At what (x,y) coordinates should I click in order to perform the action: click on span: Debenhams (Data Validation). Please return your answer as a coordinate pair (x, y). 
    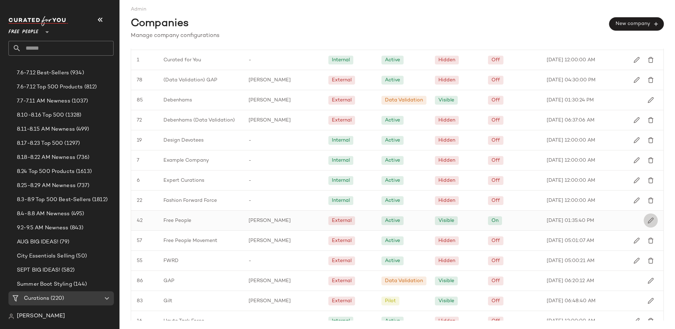
    Looking at the image, I should click on (199, 120).